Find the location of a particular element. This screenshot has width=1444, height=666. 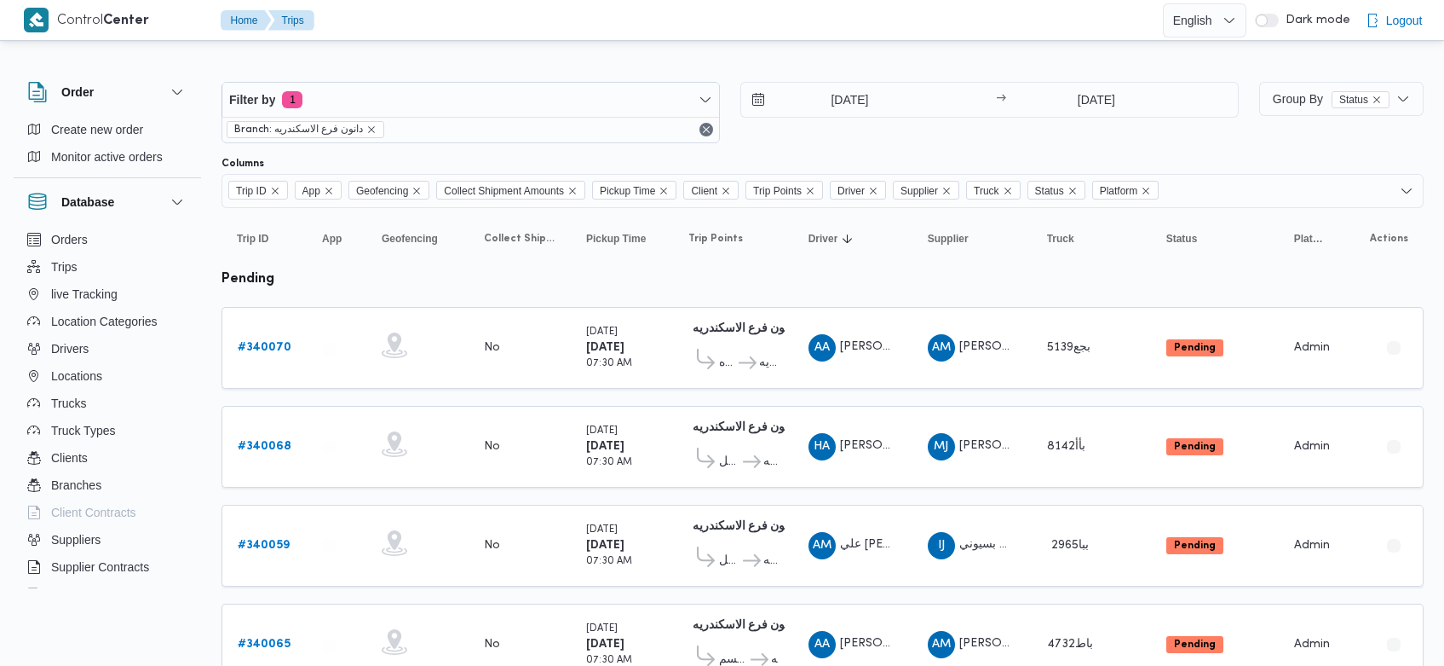

button: Remove Trip Points from selection in this group is located at coordinates (810, 191).